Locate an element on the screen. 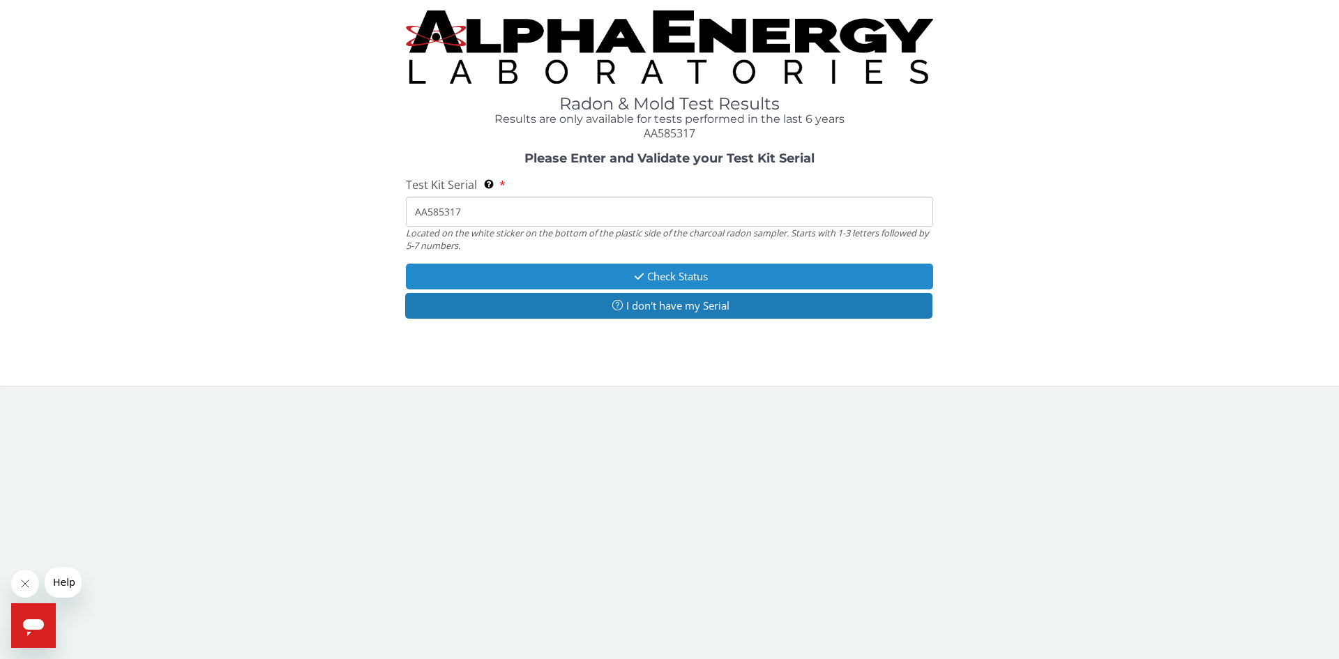 The height and width of the screenshot is (659, 1339). button: I don't have my Serial is located at coordinates (669, 306).